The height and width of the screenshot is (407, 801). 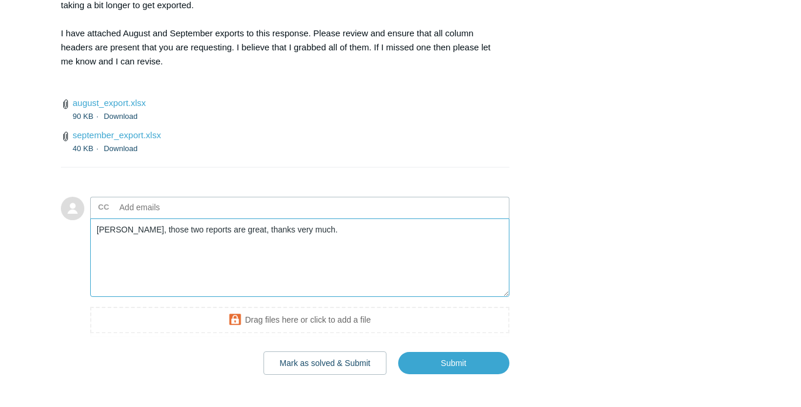 What do you see at coordinates (178, 207) in the screenshot?
I see `input: Add emails` at bounding box center [178, 207].